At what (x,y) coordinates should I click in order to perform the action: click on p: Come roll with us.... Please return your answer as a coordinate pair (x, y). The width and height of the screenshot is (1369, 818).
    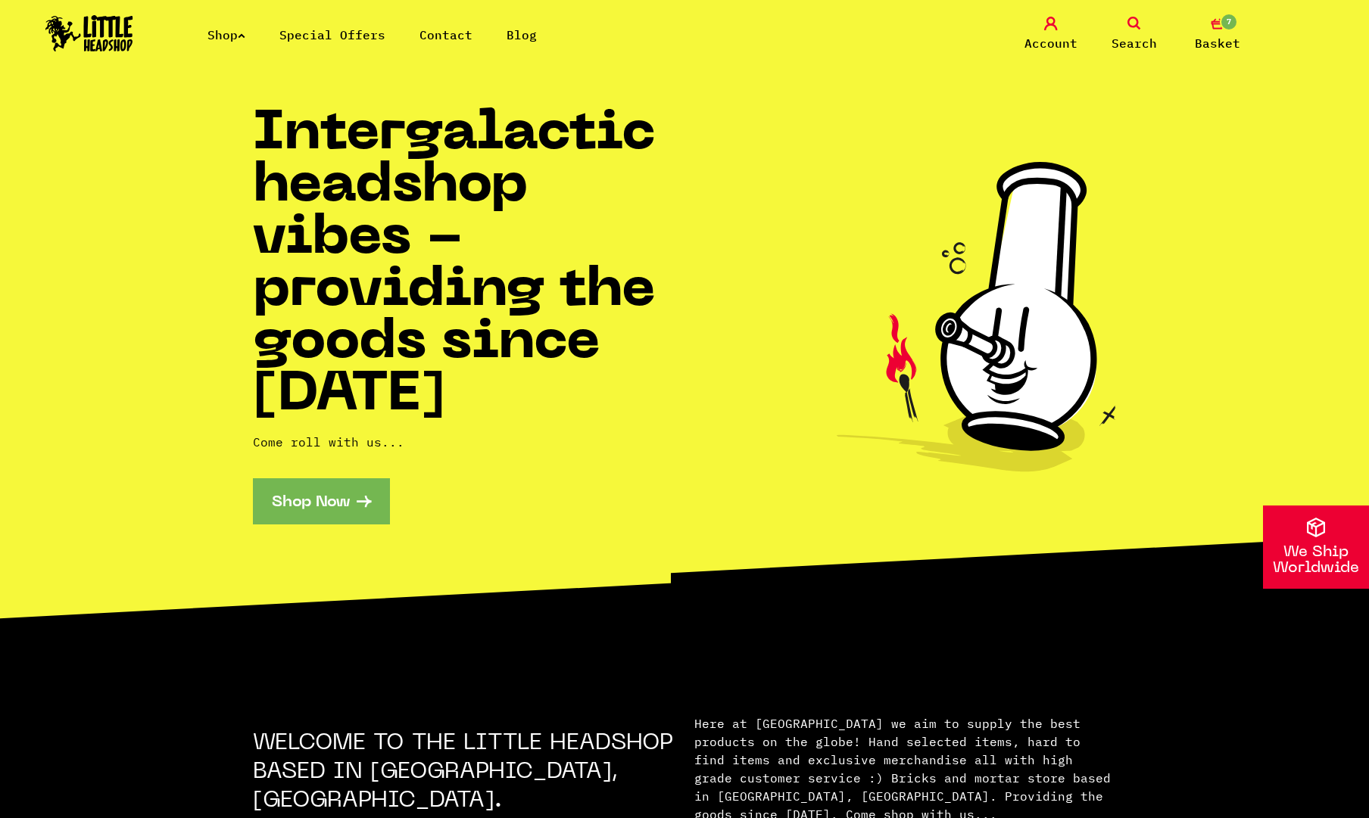
    Looking at the image, I should click on (469, 442).